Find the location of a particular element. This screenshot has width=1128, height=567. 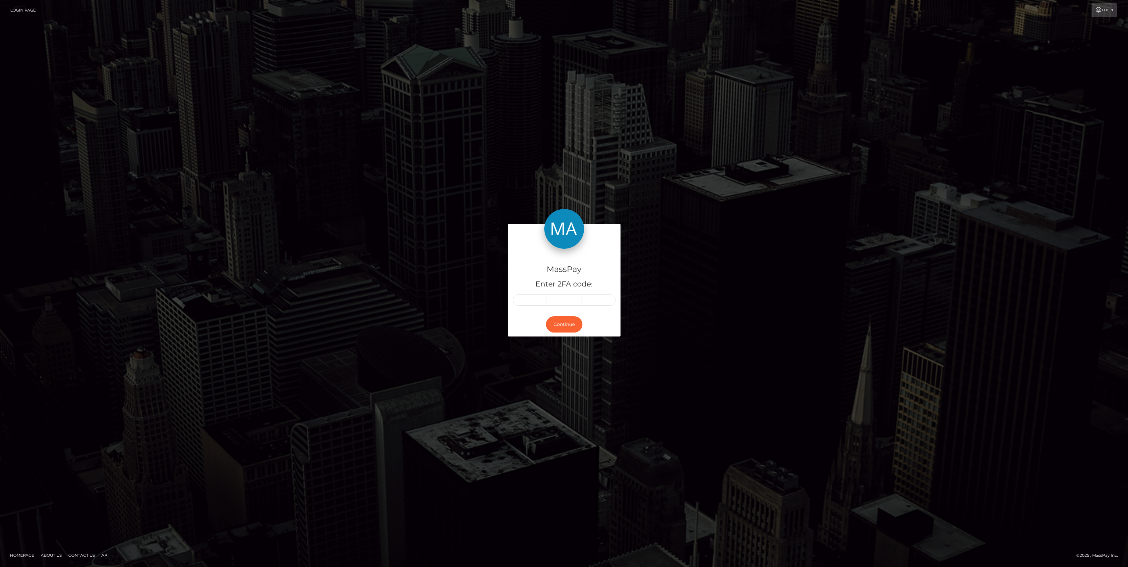

button: Continue is located at coordinates (564, 324).